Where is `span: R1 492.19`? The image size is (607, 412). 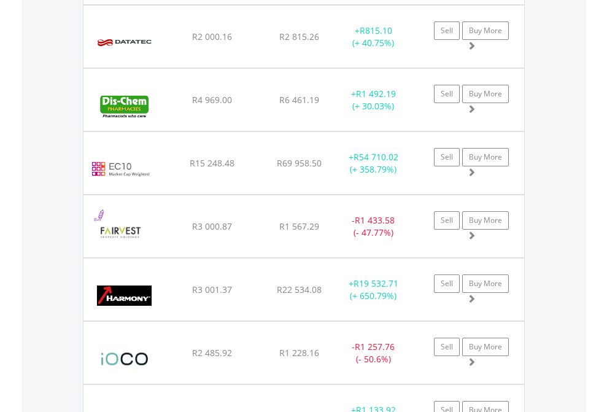
span: R1 492.19 is located at coordinates (376, 93).